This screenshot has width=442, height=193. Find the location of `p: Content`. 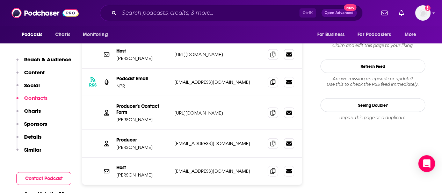

p: Content is located at coordinates (34, 72).